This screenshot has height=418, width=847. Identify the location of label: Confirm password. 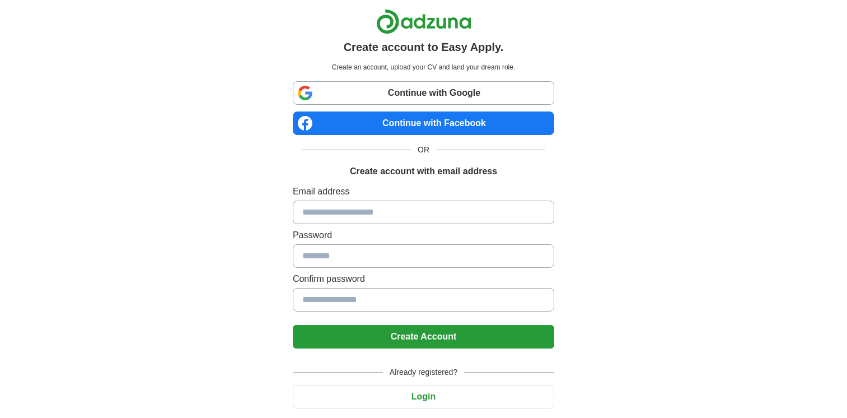
(423, 279).